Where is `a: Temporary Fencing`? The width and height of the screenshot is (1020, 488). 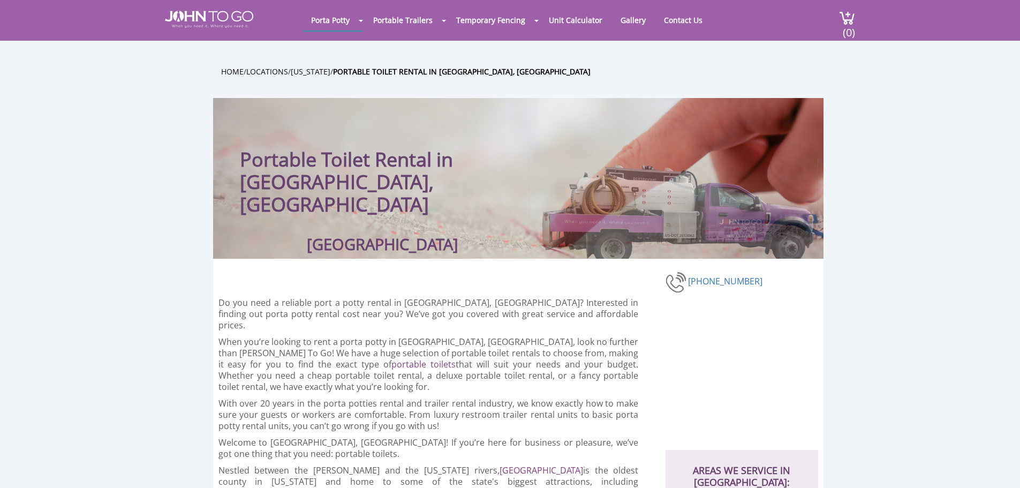
a: Temporary Fencing is located at coordinates (491, 20).